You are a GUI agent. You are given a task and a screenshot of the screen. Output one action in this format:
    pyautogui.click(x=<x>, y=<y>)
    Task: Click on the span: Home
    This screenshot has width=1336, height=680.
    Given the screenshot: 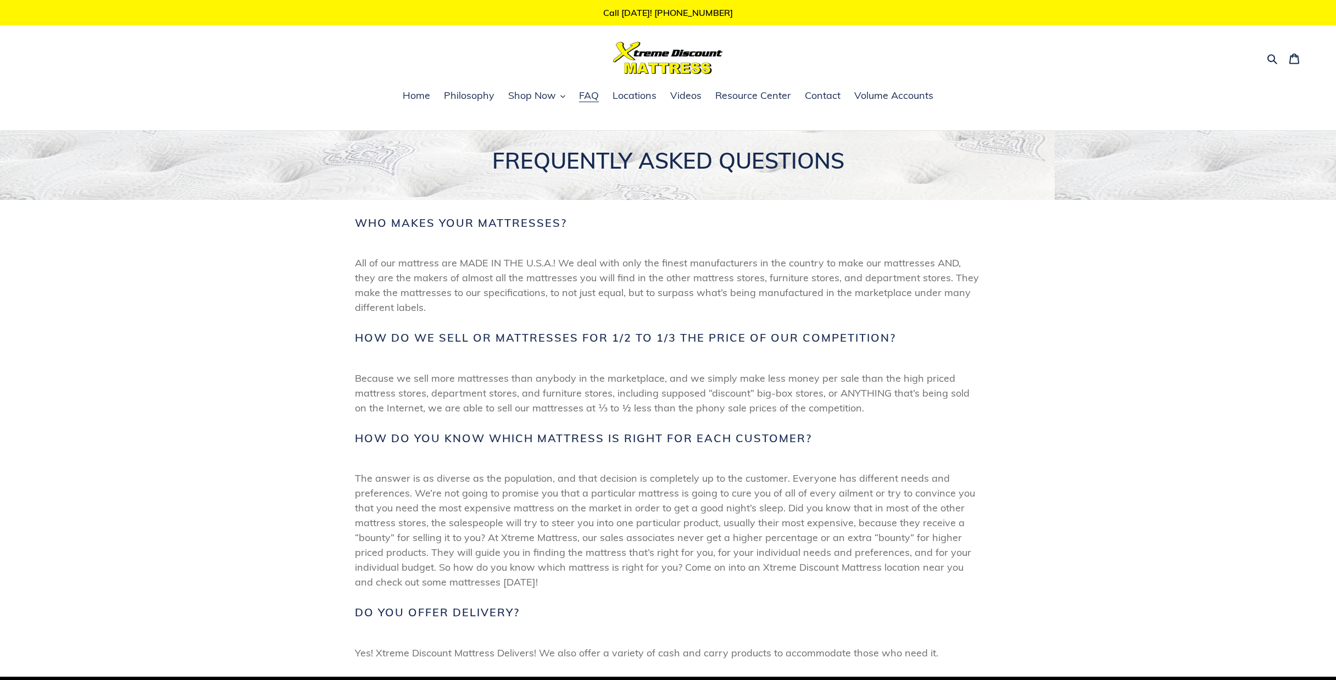 What is the action you would take?
    pyautogui.click(x=416, y=96)
    